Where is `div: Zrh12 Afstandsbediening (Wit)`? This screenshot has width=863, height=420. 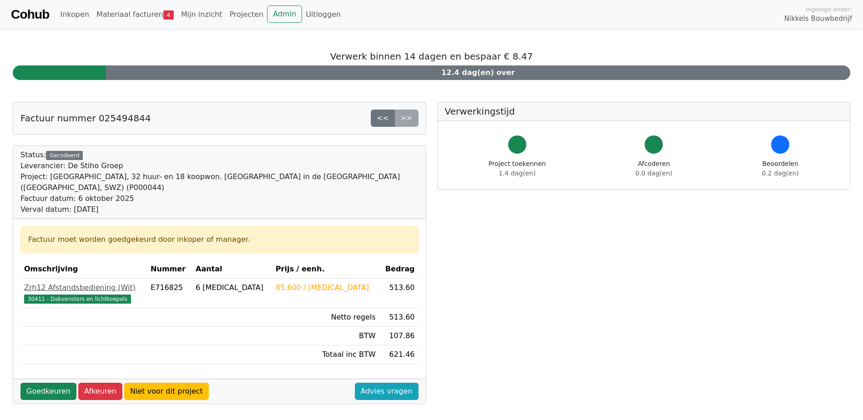 div: Zrh12 Afstandsbediening (Wit) is located at coordinates (84, 288).